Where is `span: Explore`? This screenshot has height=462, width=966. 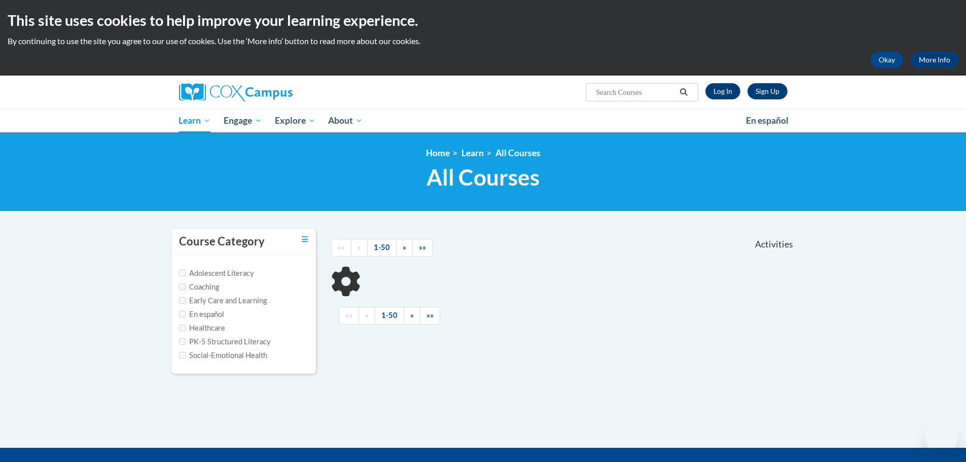 span: Explore is located at coordinates (295, 121).